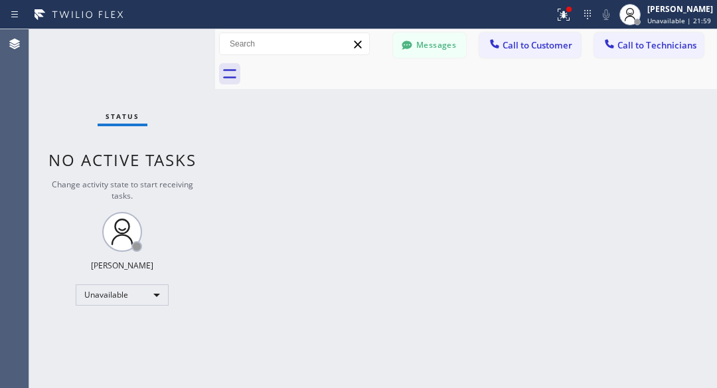  What do you see at coordinates (537, 45) in the screenshot?
I see `span: Call to Customer` at bounding box center [537, 45].